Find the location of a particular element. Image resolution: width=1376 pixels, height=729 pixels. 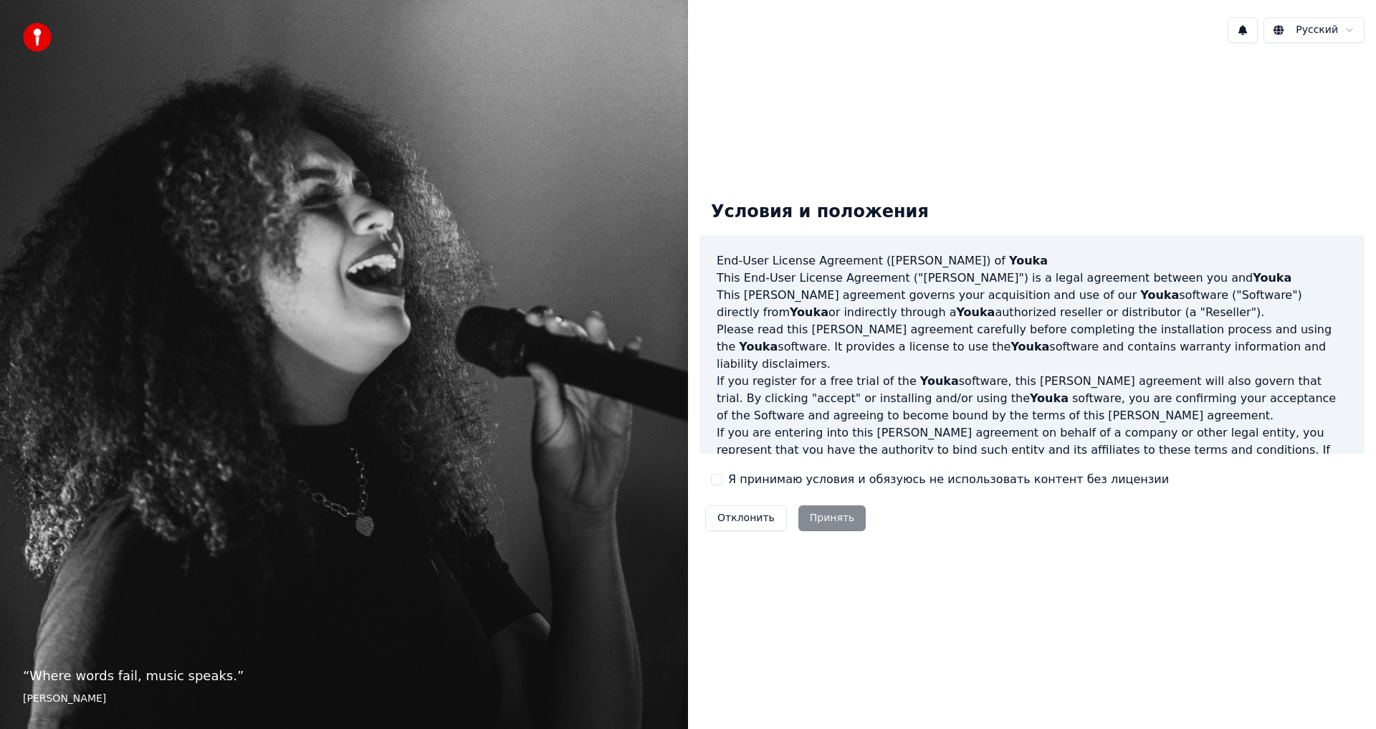

button: Отклонить is located at coordinates (746, 518).